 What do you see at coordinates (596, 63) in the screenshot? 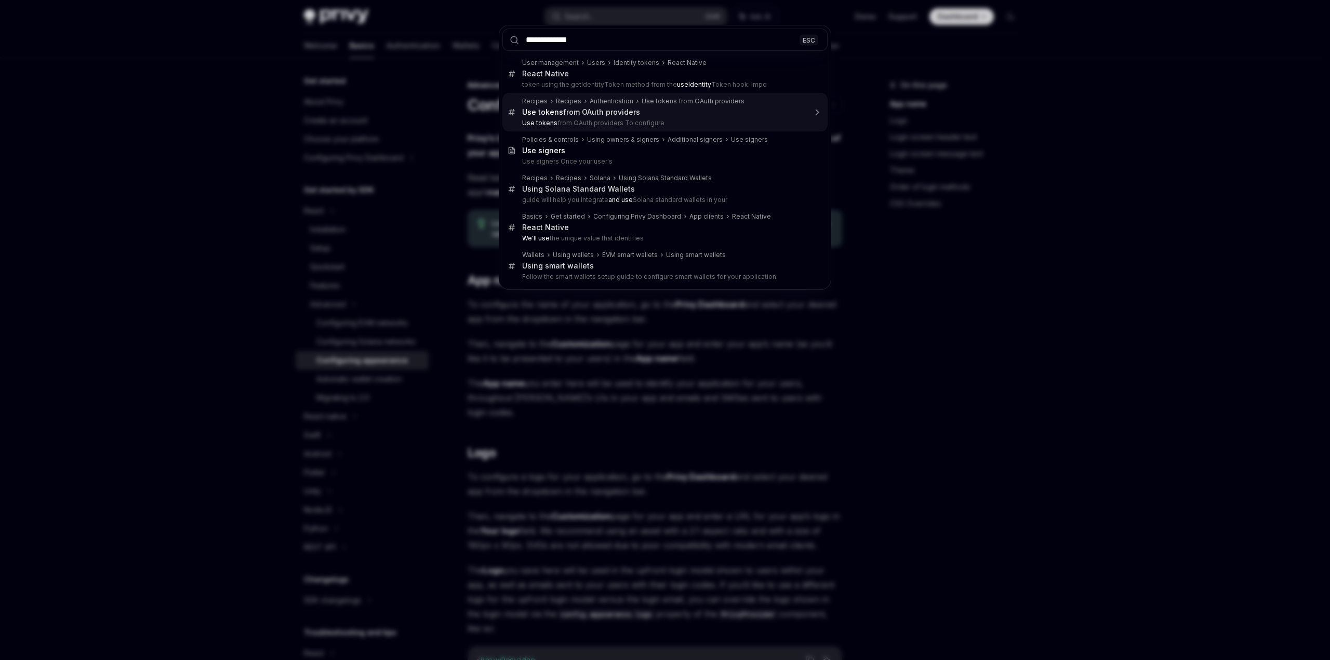
I see `div: Users` at bounding box center [596, 63].